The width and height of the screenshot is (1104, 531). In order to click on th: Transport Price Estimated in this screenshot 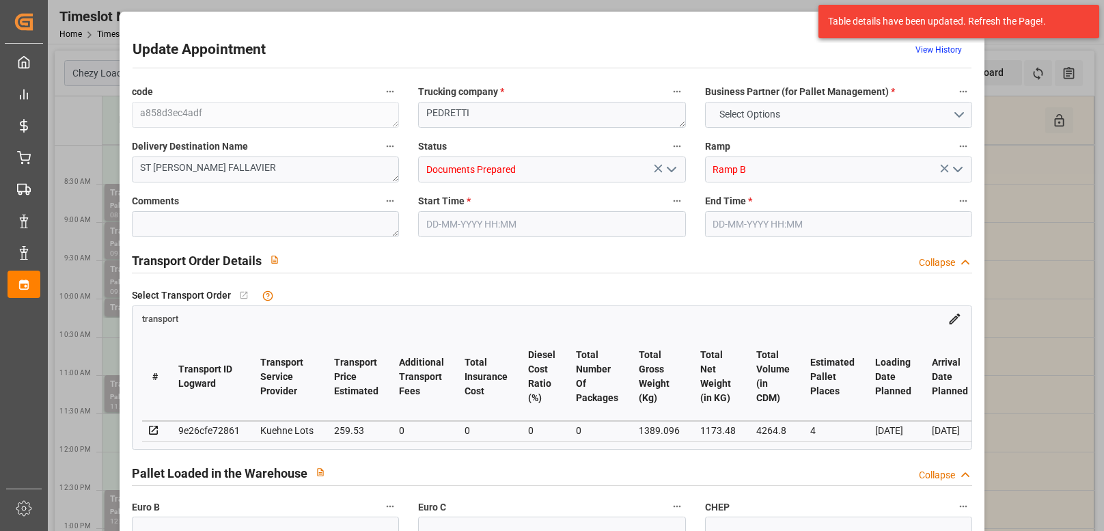, I will do `click(356, 377)`.